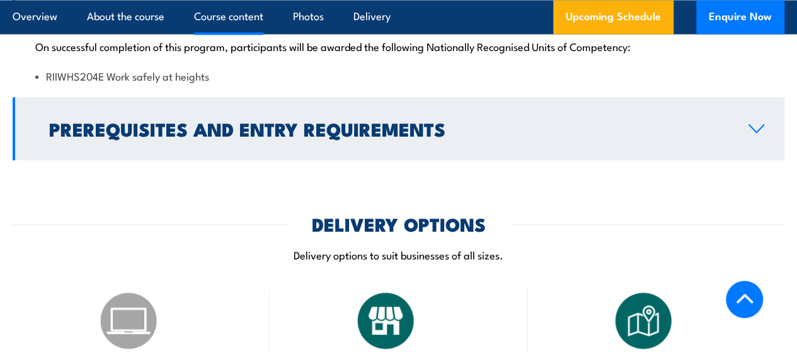  What do you see at coordinates (398, 75) in the screenshot?
I see `li: RIIWHS204E Work safely at heights` at bounding box center [398, 75].